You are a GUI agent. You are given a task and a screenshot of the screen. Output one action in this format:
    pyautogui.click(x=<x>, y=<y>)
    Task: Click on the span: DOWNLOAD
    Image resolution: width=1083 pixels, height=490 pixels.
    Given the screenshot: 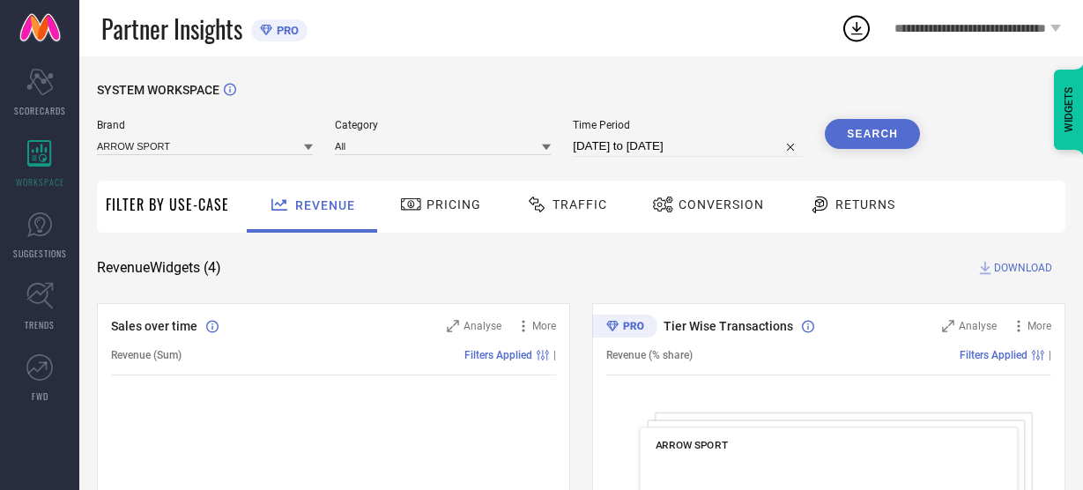 What is the action you would take?
    pyautogui.click(x=1023, y=268)
    